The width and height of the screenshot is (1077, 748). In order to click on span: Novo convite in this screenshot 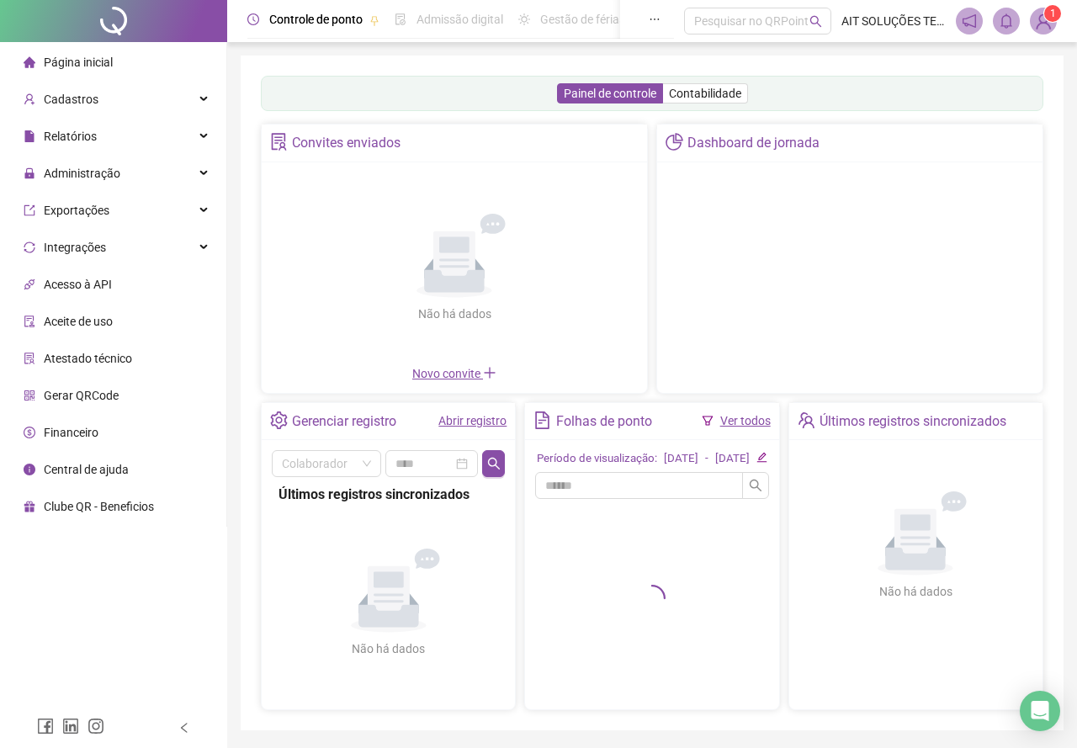, I will do `click(454, 374)`.